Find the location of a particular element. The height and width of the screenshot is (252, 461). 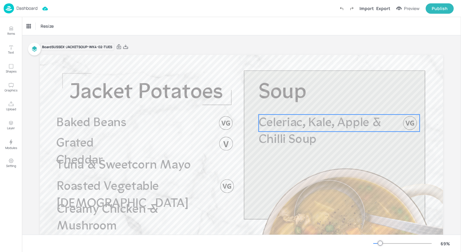

button: Publish is located at coordinates (440, 9).